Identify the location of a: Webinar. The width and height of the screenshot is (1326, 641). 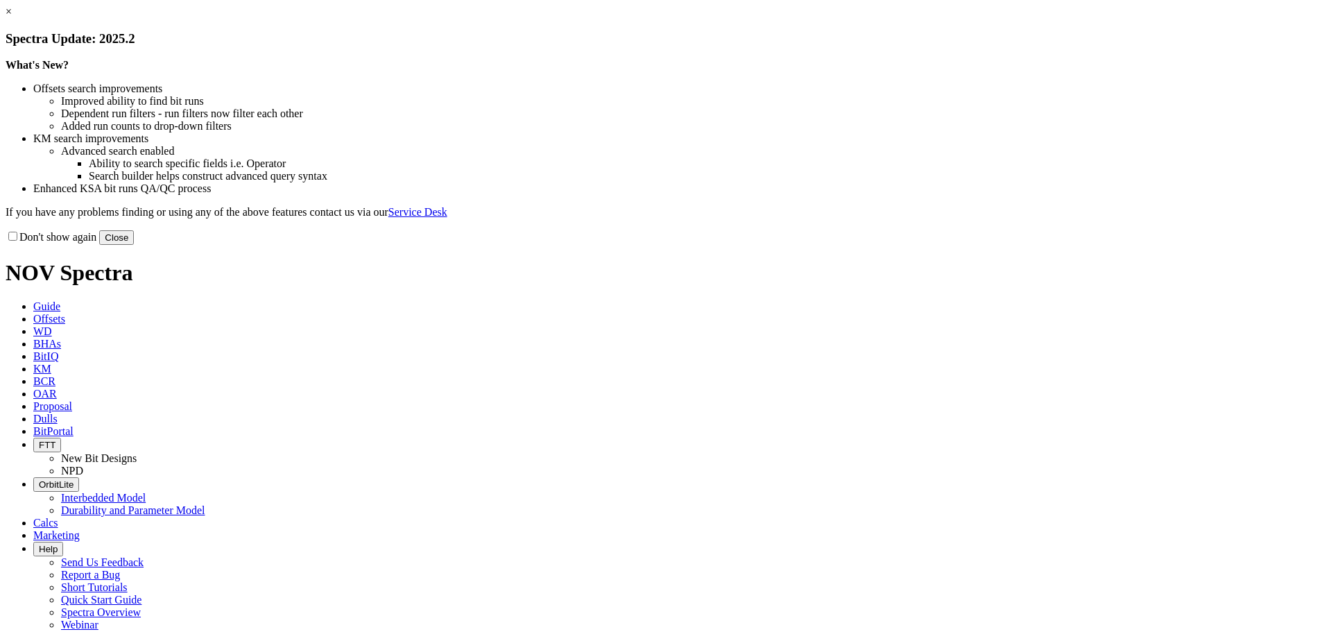
(80, 624).